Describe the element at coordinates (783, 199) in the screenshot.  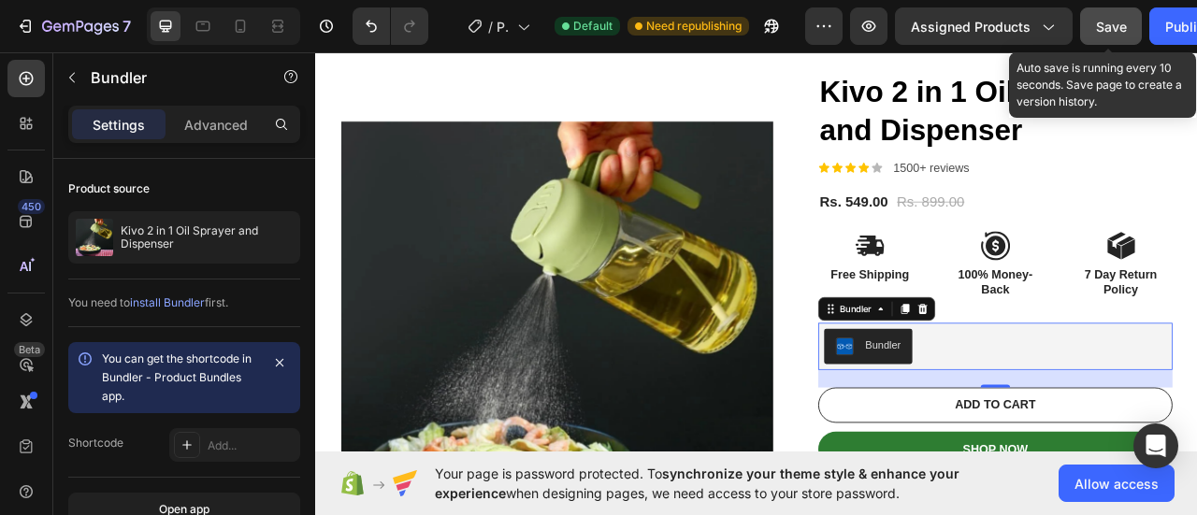
I see `div: Rs. 899.00` at that location.